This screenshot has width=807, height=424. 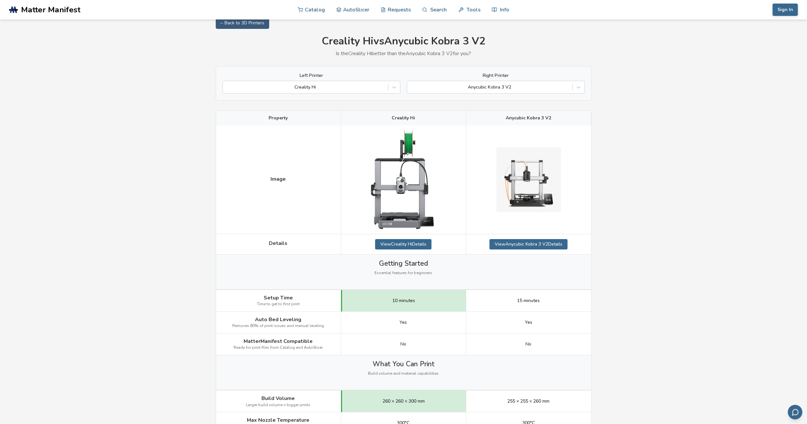 What do you see at coordinates (529, 401) in the screenshot?
I see `span: 255 × 255 × 260 mm` at bounding box center [529, 401].